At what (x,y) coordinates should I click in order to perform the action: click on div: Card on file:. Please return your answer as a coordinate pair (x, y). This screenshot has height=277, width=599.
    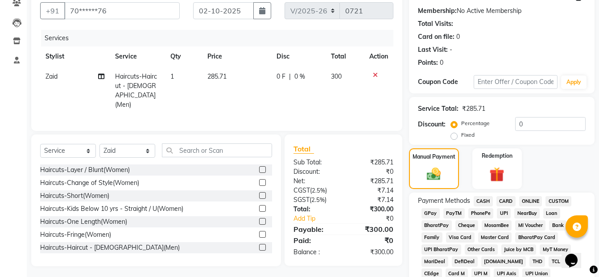
    Looking at the image, I should click on (436, 37).